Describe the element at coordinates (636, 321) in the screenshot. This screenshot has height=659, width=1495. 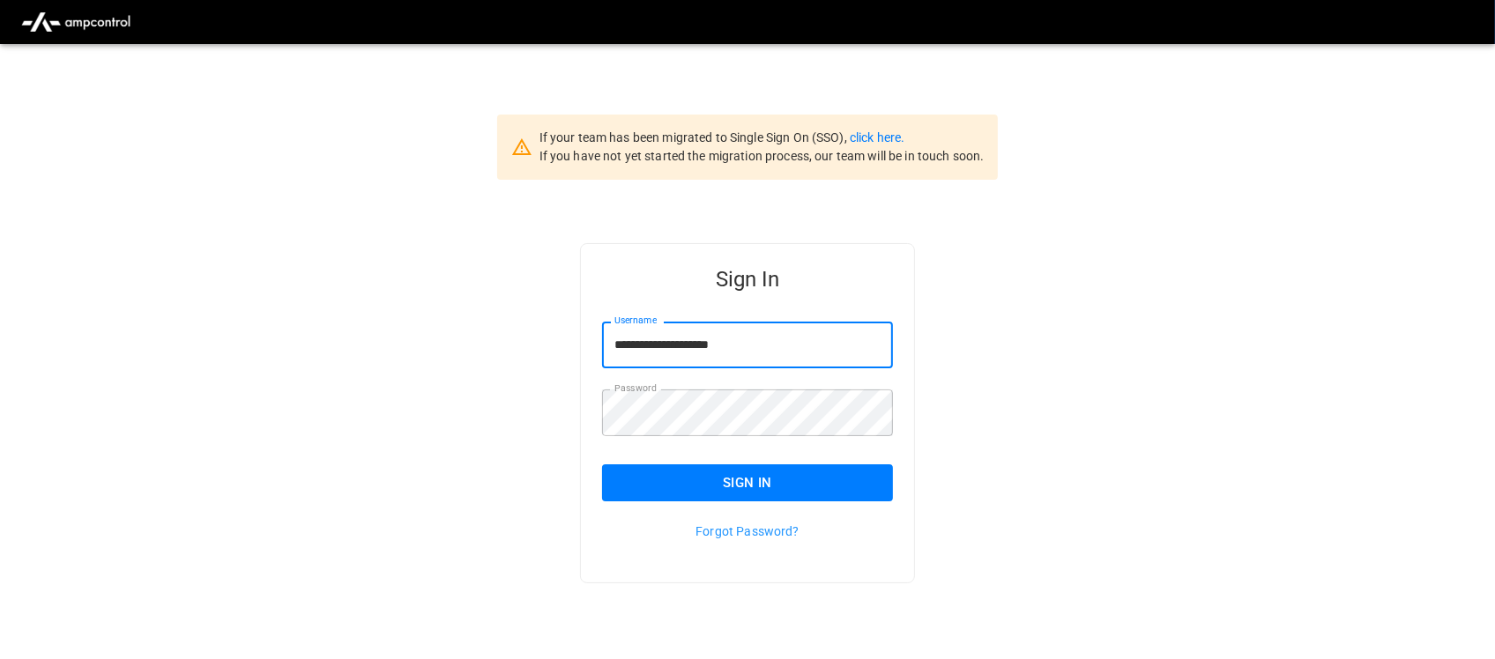
I see `label: Username` at that location.